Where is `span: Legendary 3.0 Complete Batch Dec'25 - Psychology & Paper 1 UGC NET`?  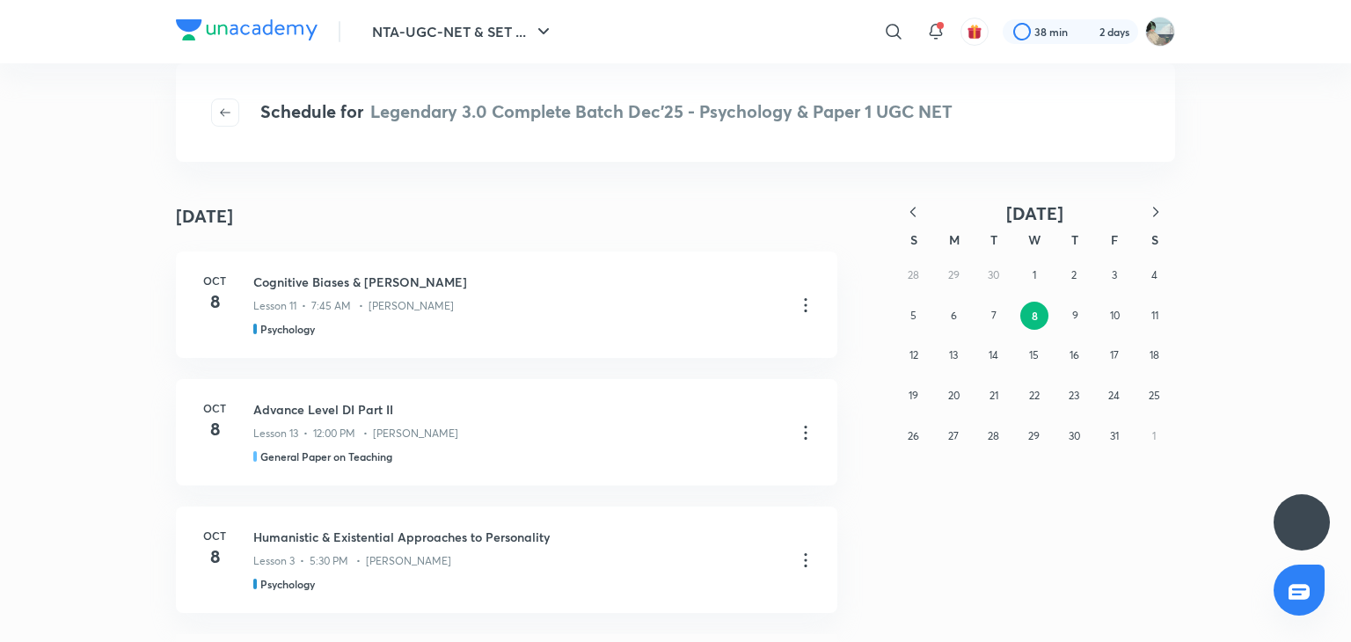 span: Legendary 3.0 Complete Batch Dec'25 - Psychology & Paper 1 UGC NET is located at coordinates (662, 111).